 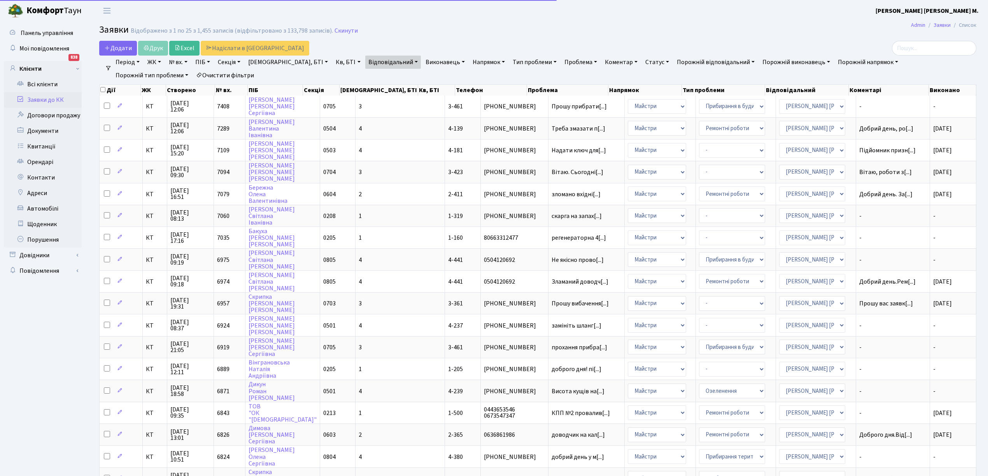 I want to click on th: ПІБ, so click(x=275, y=90).